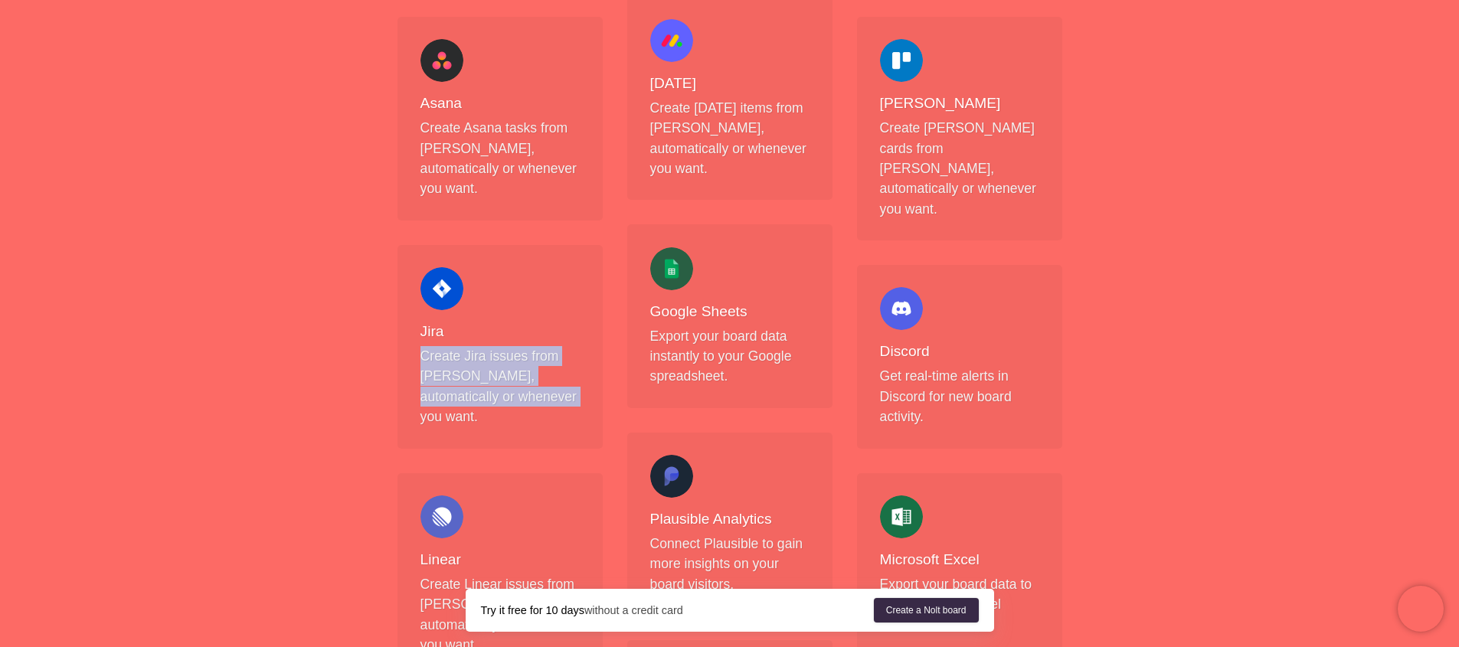  Describe the element at coordinates (959, 351) in the screenshot. I see `h4: Discord` at that location.